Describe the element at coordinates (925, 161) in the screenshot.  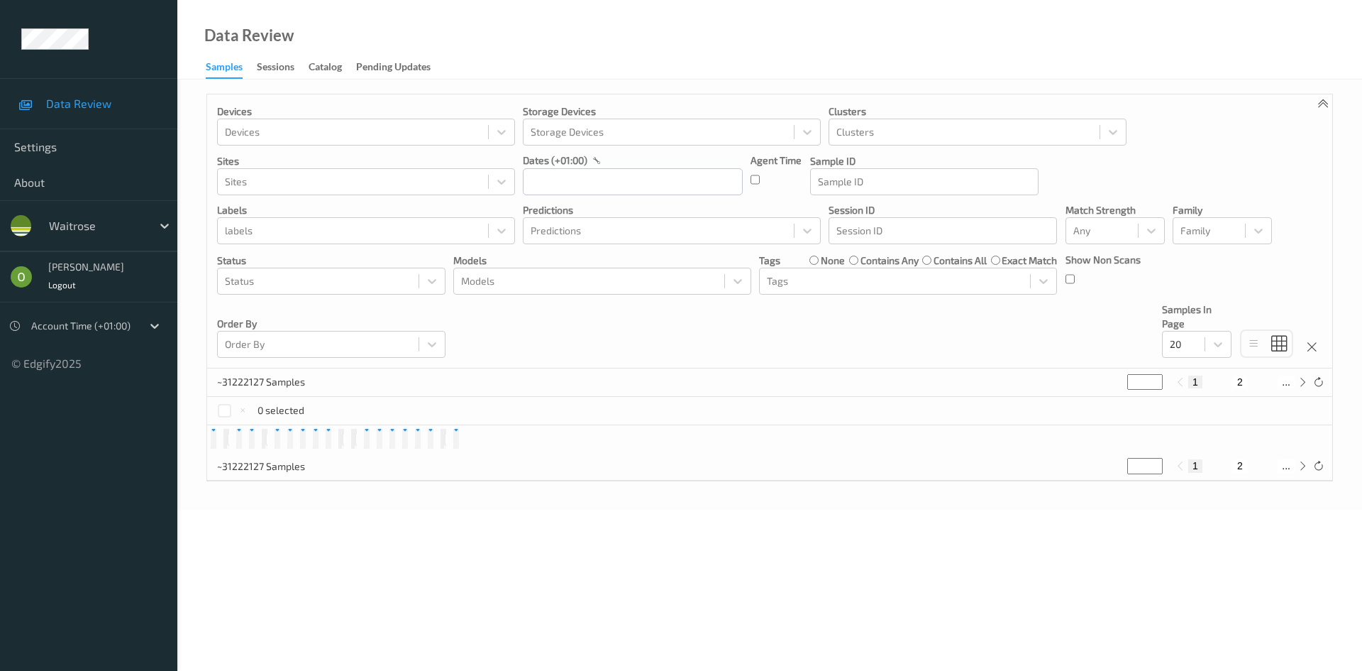
I see `p: Sample ID` at that location.